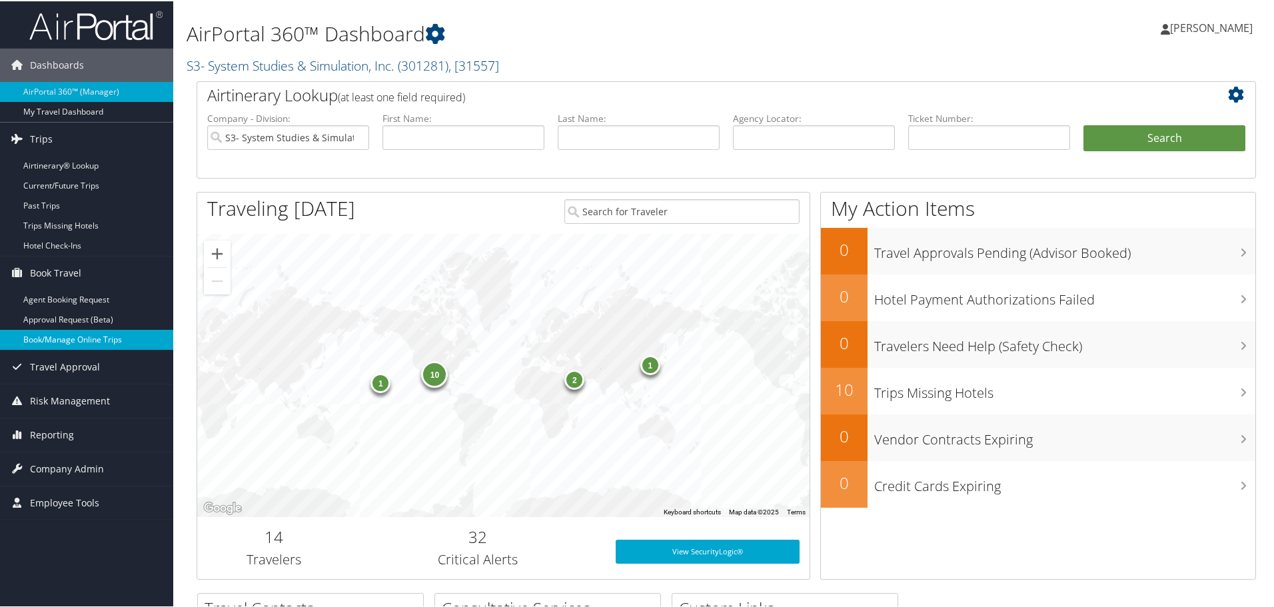 This screenshot has height=607, width=1274. What do you see at coordinates (478, 558) in the screenshot?
I see `h3: Critical Alerts` at bounding box center [478, 558].